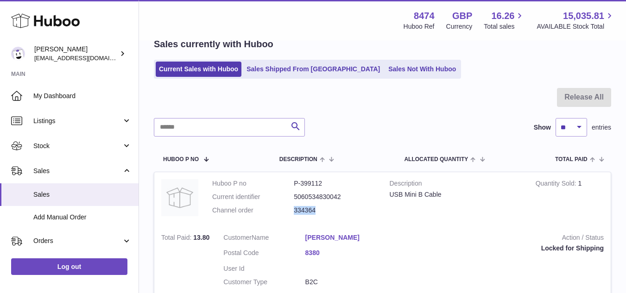 Image resolution: width=626 pixels, height=293 pixels. I want to click on dt: Name, so click(264, 239).